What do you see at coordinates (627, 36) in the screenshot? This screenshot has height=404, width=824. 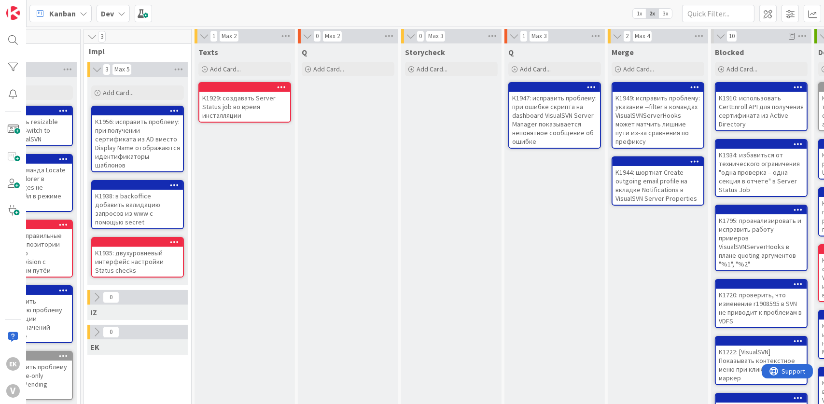 I see `span: 2` at bounding box center [627, 36].